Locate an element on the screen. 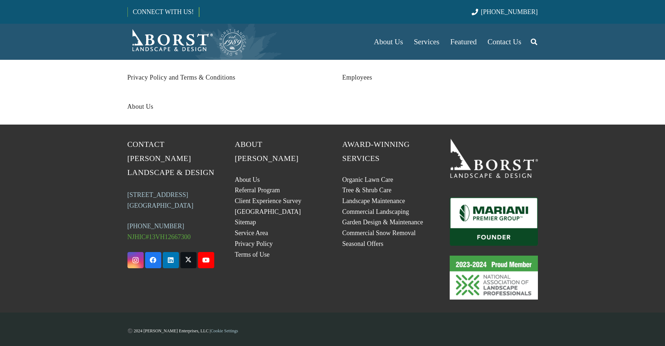  span: Services is located at coordinates (426, 42).